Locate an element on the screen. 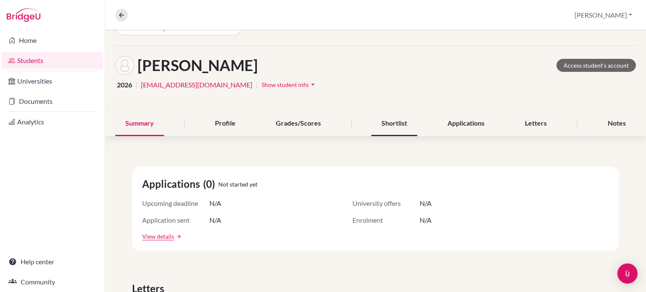 This screenshot has height=292, width=646. i: arrow_drop_down is located at coordinates (313, 85).